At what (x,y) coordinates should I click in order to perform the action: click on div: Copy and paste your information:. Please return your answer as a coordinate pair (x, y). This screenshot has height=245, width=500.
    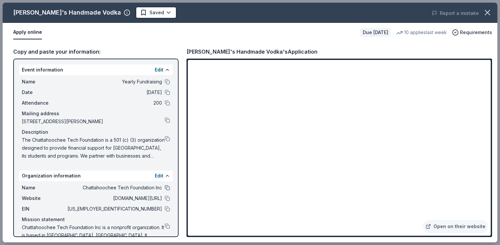
    Looking at the image, I should click on (96, 52).